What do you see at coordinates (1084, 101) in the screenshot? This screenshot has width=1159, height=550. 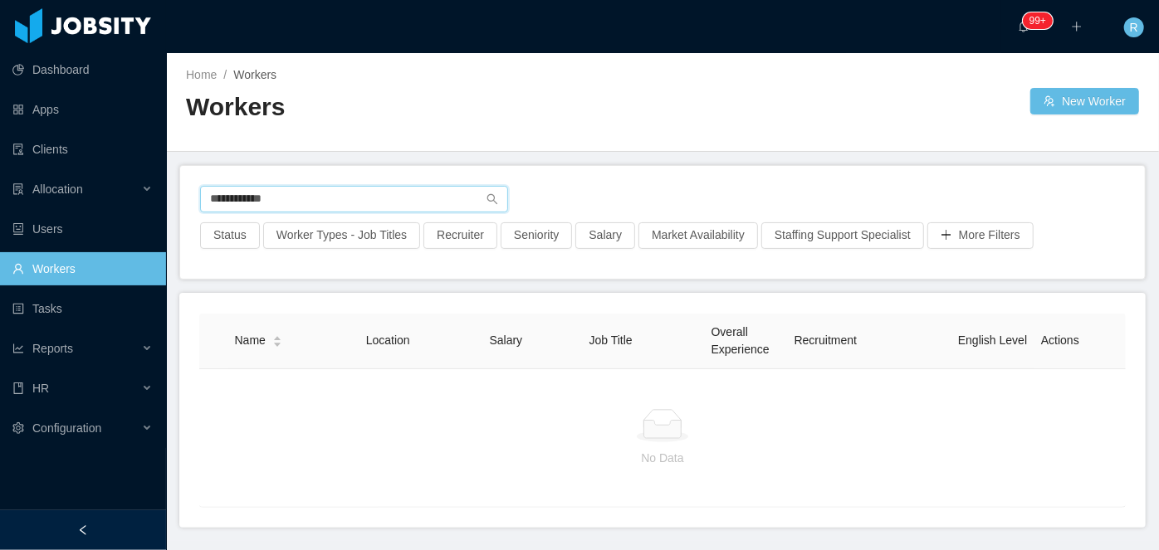 I see `button: icon: usergroup-addNew Worker` at bounding box center [1084, 101].